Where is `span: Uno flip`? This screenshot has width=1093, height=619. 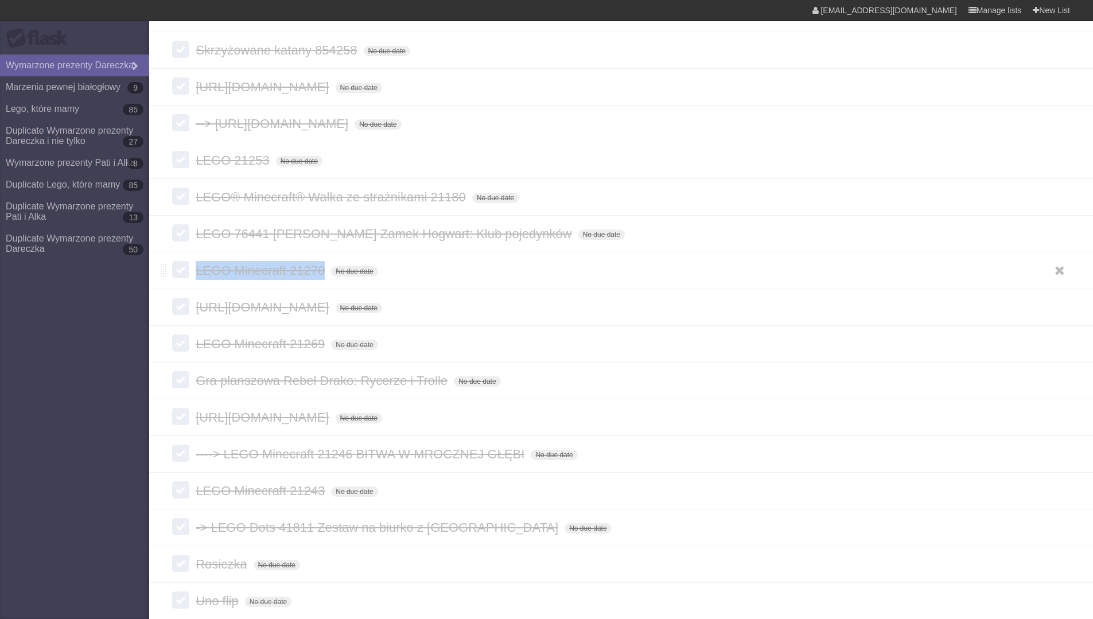
span: Uno flip is located at coordinates (219, 601).